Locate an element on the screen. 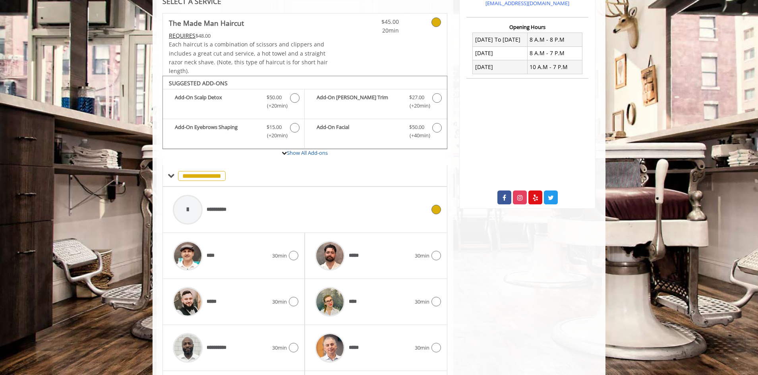 The height and width of the screenshot is (375, 758). td: 10 A.M - 7 P.M is located at coordinates (555, 67).